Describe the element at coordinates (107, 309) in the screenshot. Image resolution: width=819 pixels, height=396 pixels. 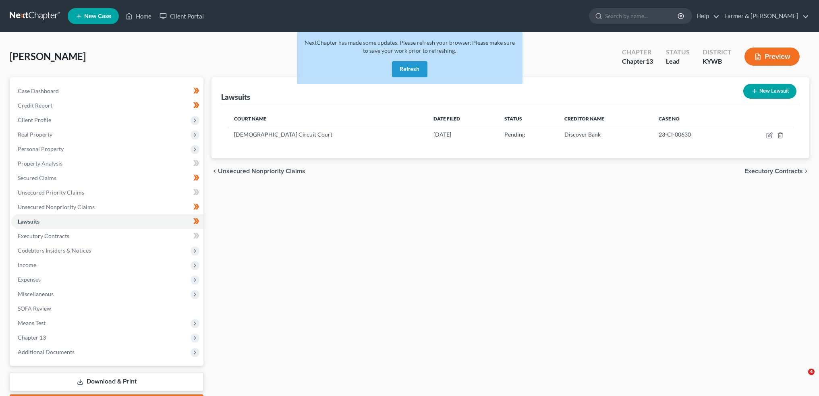
I see `a: SOFA Review` at that location.